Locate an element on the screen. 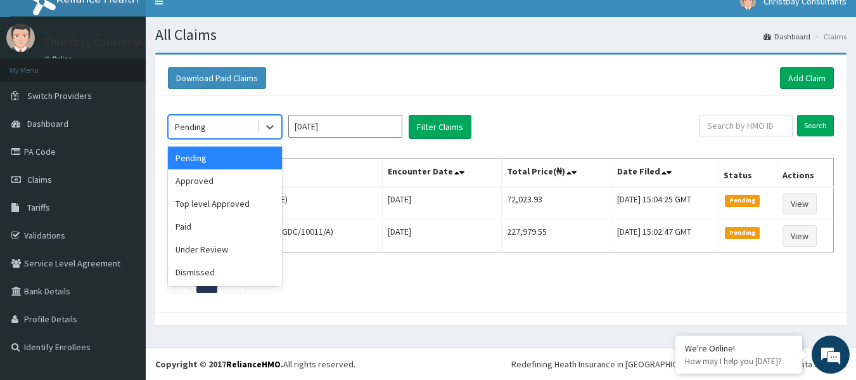 The height and width of the screenshot is (380, 856). div: Top level Approved is located at coordinates (225, 203).